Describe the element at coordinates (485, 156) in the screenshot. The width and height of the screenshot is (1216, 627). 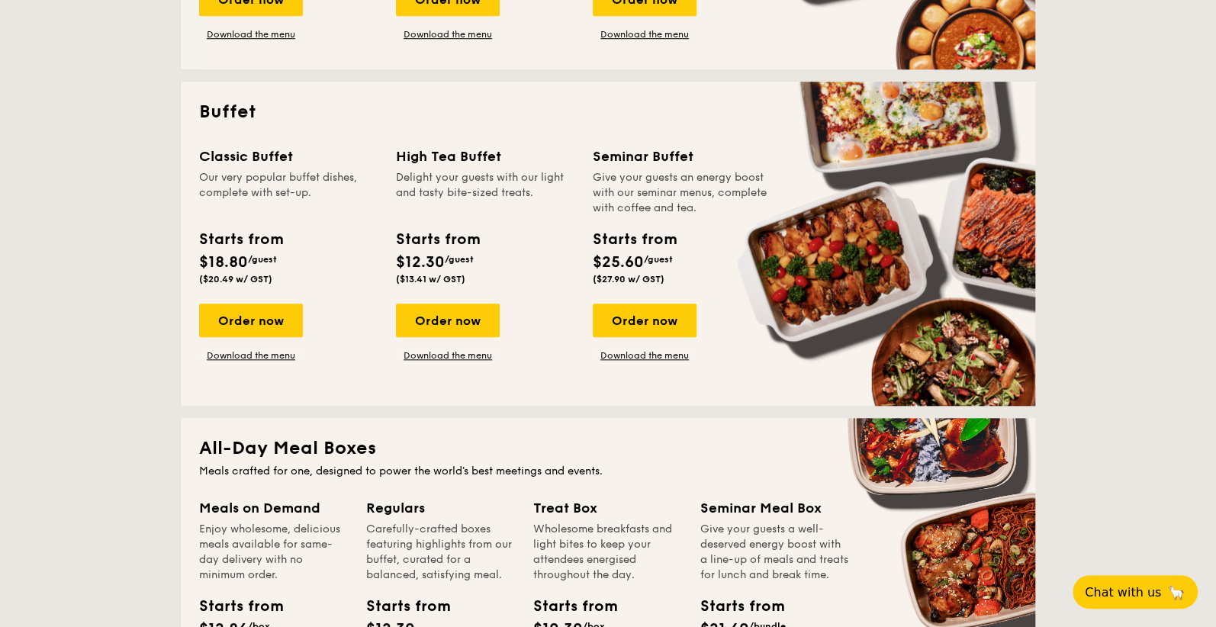
I see `div: High Tea Buffet` at that location.